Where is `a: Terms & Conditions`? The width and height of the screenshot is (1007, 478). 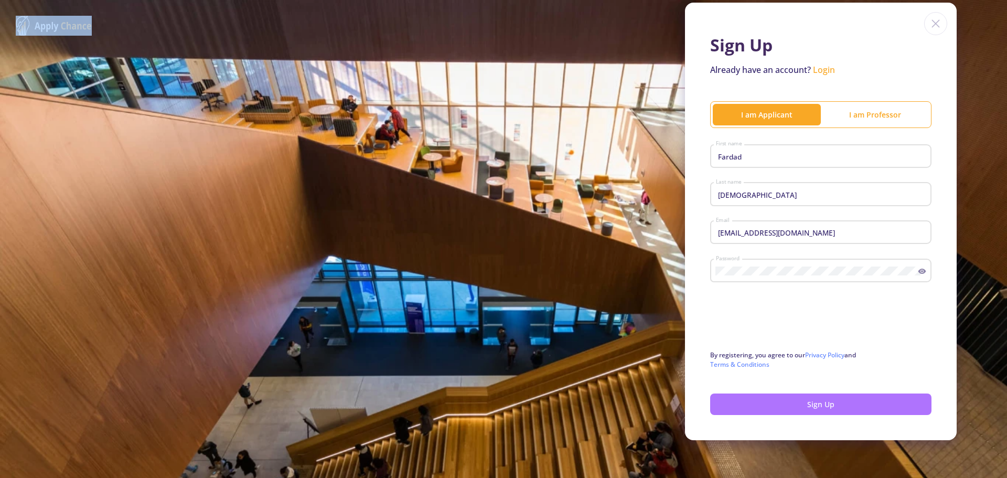
a: Terms & Conditions is located at coordinates (740, 364).